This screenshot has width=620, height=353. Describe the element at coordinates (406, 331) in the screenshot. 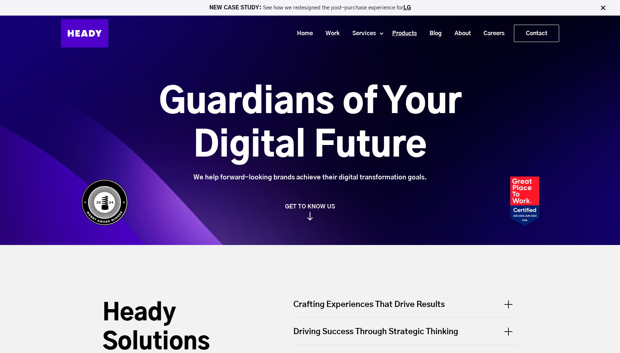

I see `div: Driving Success Through Strategic Thinking` at that location.